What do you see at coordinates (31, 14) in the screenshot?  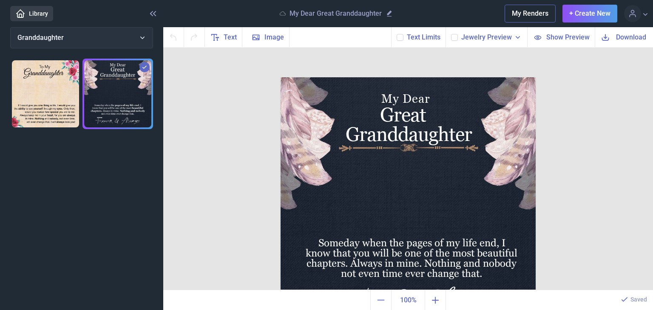 I see `a: Library` at bounding box center [31, 14].